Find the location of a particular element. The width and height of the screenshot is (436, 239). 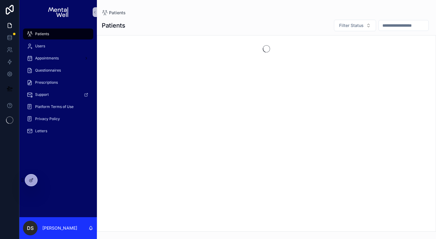

span: Appointments is located at coordinates (47, 58).